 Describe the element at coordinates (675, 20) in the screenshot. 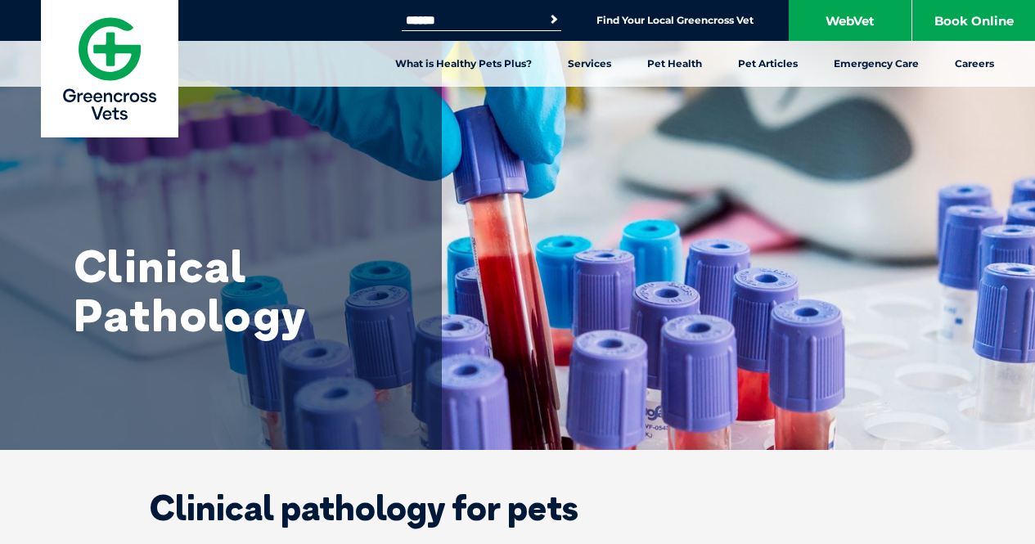

I see `a: Find Your Local Greencross Vet` at that location.